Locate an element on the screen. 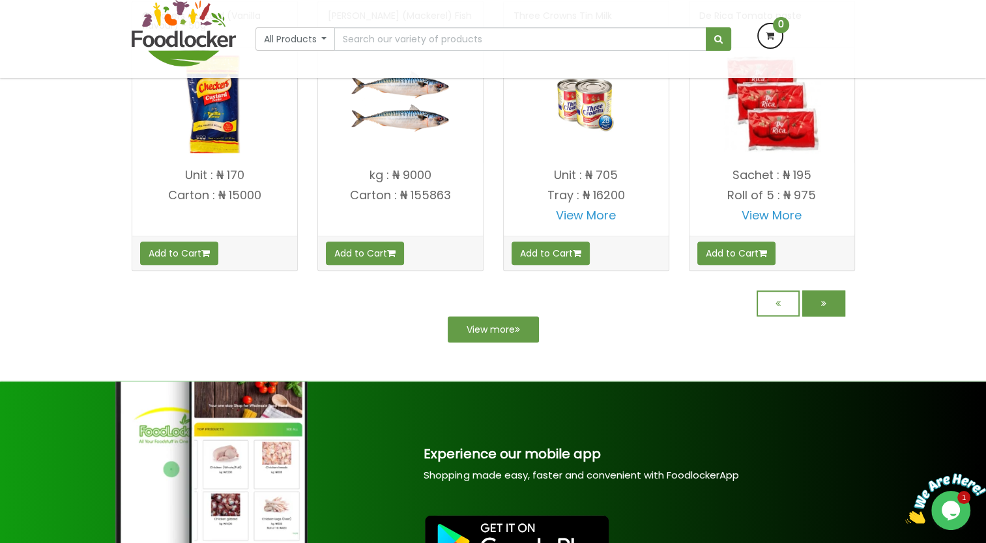 The image size is (986, 543). p: Roll of 5 : ₦ 975 is located at coordinates (771, 195).